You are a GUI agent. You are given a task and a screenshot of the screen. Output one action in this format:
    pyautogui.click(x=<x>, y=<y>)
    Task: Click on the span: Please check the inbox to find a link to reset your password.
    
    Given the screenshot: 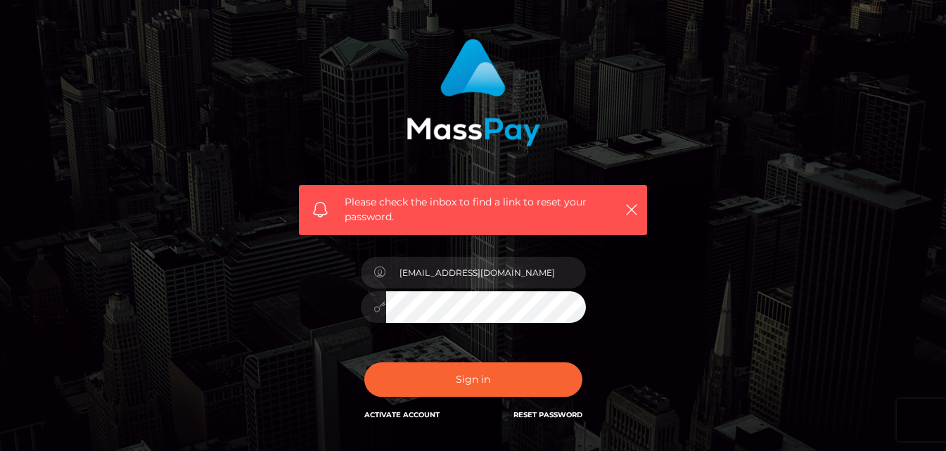 What is the action you would take?
    pyautogui.click(x=473, y=210)
    